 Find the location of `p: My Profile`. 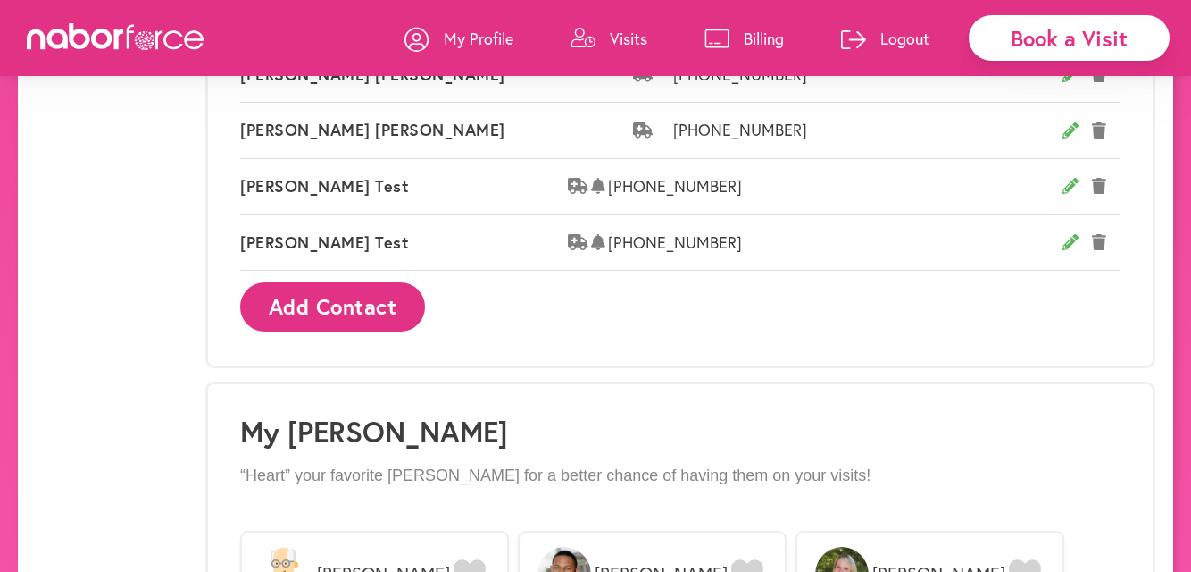

p: My Profile is located at coordinates (479, 38).